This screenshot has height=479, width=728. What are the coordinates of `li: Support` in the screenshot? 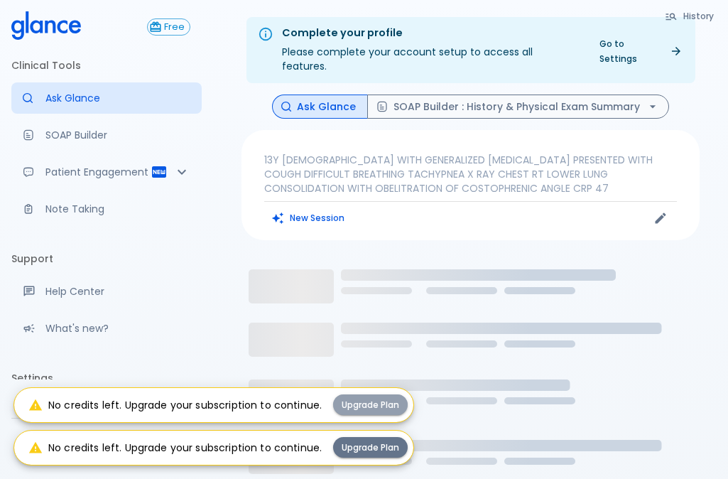 It's located at (107, 259).